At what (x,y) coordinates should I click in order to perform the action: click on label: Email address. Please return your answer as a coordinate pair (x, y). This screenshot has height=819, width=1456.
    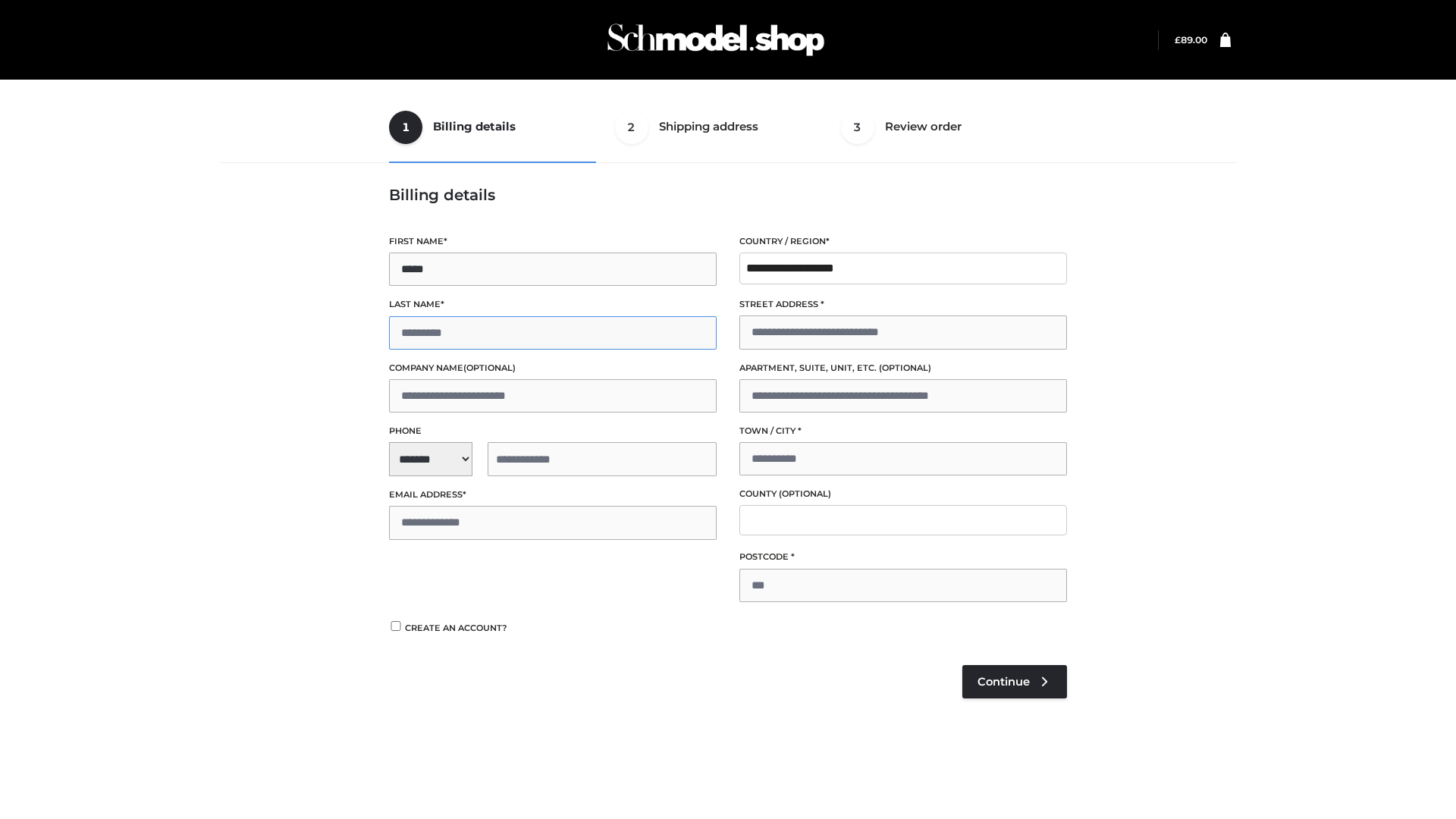
    Looking at the image, I should click on (552, 494).